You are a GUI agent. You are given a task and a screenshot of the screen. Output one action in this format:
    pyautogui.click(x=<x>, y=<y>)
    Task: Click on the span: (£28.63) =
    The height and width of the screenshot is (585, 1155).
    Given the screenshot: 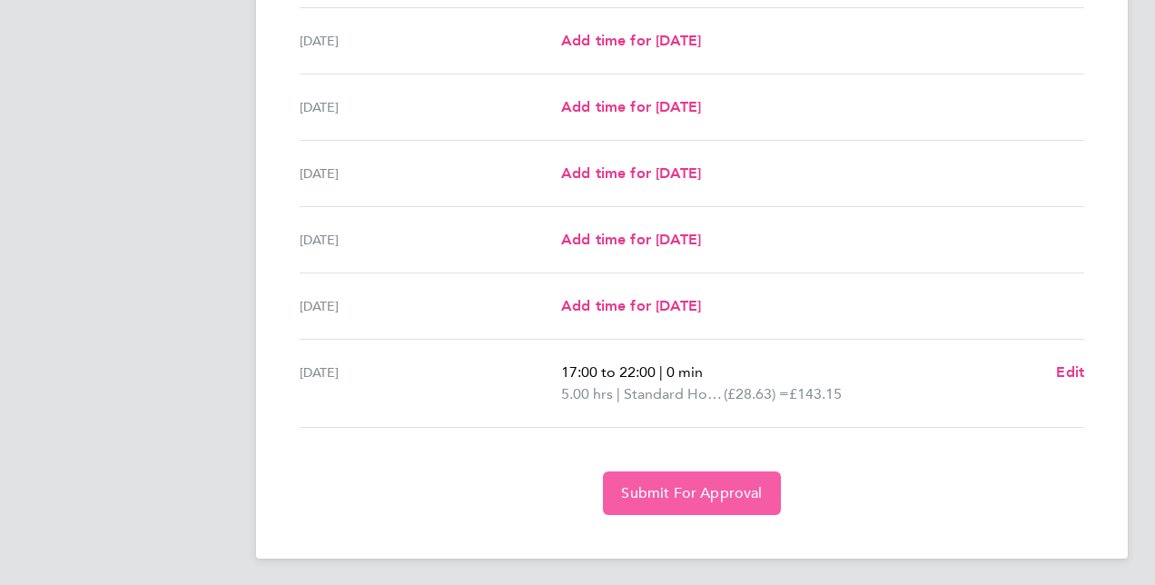 What is the action you would take?
    pyautogui.click(x=756, y=393)
    